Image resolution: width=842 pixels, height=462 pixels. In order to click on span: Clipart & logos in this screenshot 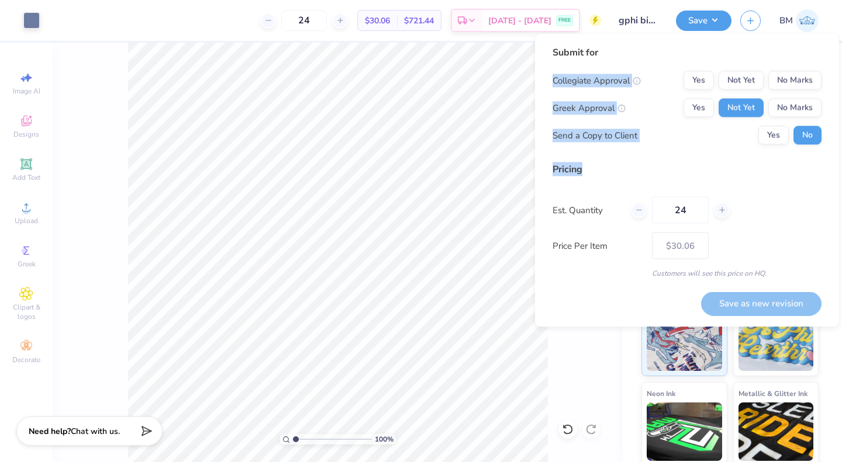, I will do `click(26, 312)`.